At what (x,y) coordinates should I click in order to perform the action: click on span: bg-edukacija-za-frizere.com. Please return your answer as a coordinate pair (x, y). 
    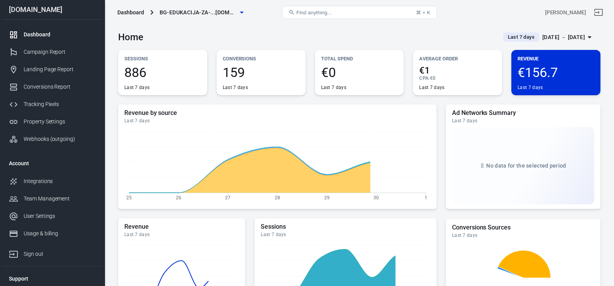
    Looking at the image, I should click on (198, 12).